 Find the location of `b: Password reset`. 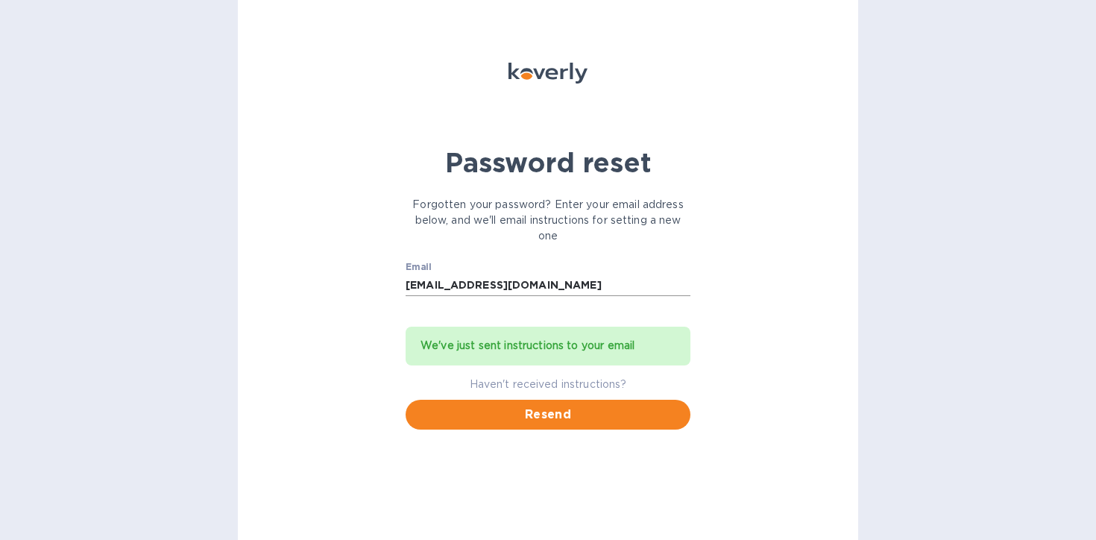

b: Password reset is located at coordinates (548, 162).